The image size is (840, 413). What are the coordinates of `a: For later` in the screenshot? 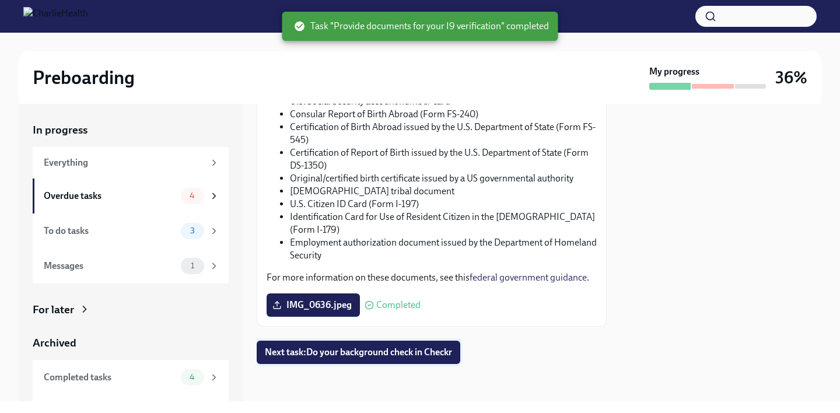 It's located at (131, 310).